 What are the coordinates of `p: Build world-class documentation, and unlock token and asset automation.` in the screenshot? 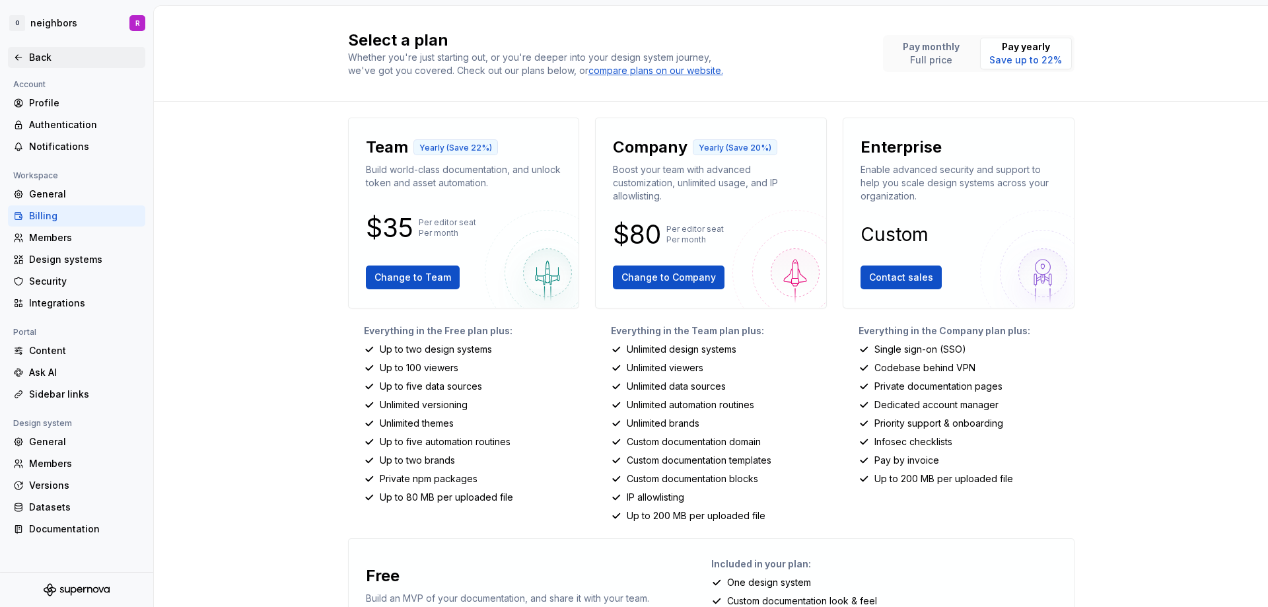 It's located at (464, 176).